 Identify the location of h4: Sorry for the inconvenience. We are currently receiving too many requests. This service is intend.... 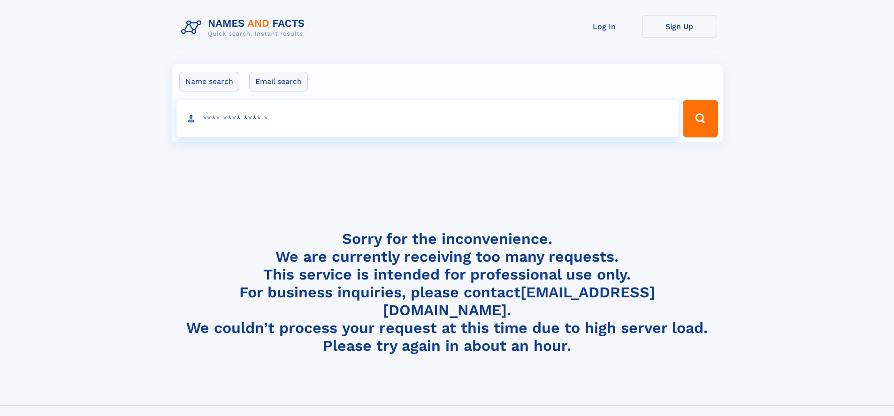
(447, 292).